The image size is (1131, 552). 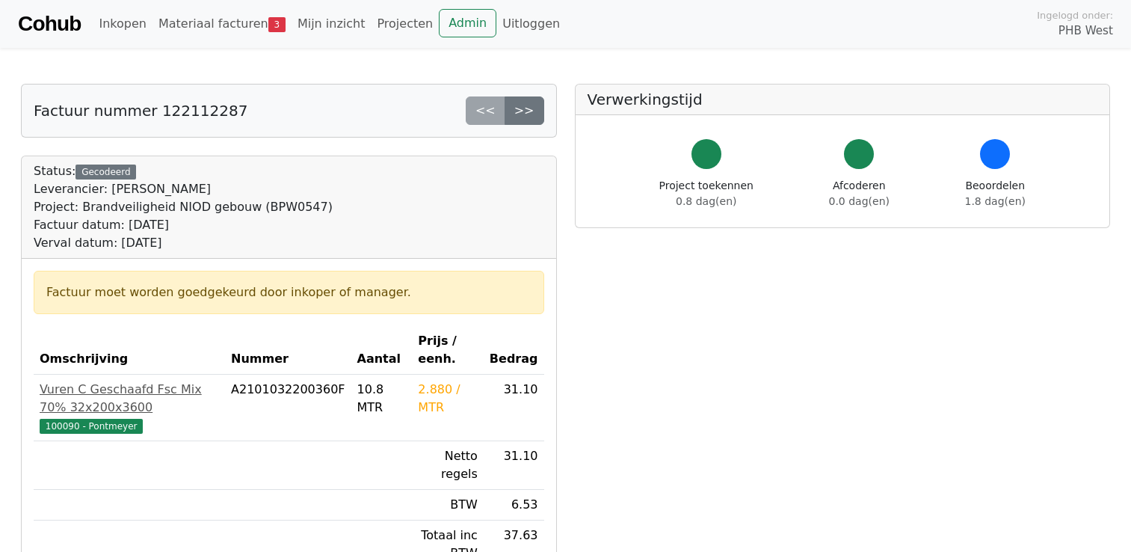 I want to click on td: 6.53, so click(x=514, y=505).